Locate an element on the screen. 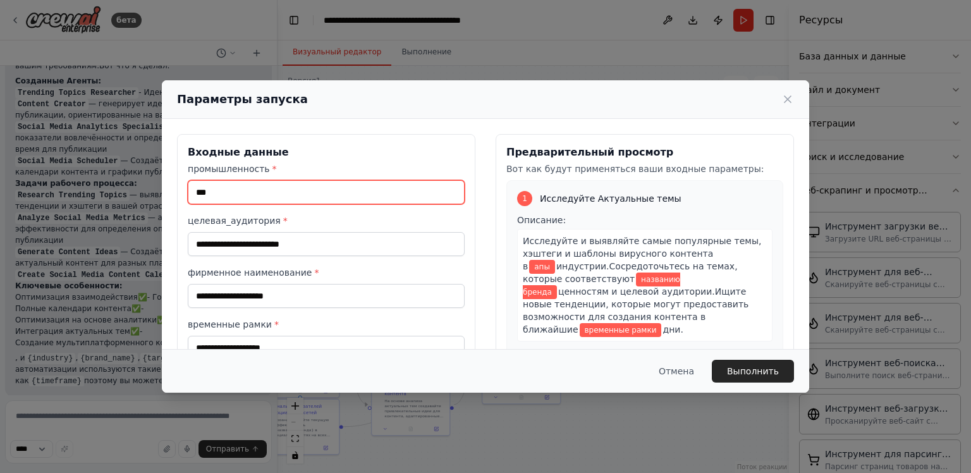 The height and width of the screenshot is (473, 971). ya-tr-span: Исследуйте и выявляйте самые популярные темы, хэштеги и шаблоны вирусного контента в is located at coordinates (642, 254).